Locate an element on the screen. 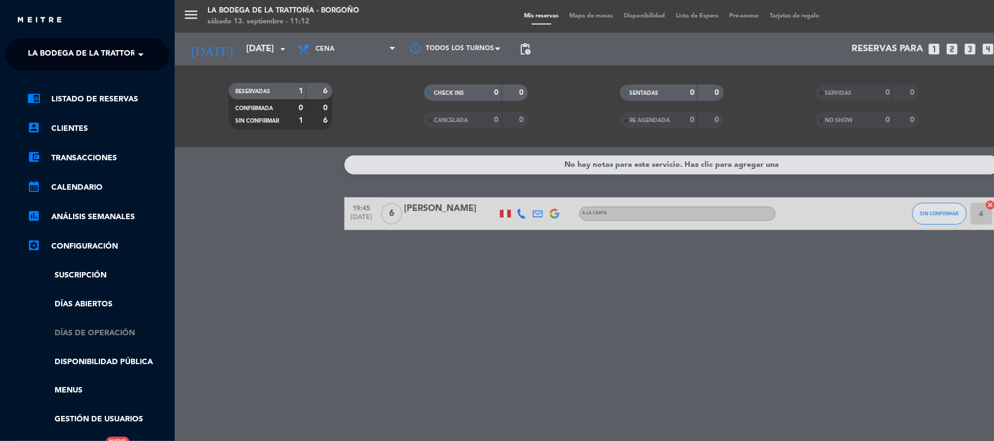 Image resolution: width=994 pixels, height=441 pixels. i: calendar_month is located at coordinates (34, 187).